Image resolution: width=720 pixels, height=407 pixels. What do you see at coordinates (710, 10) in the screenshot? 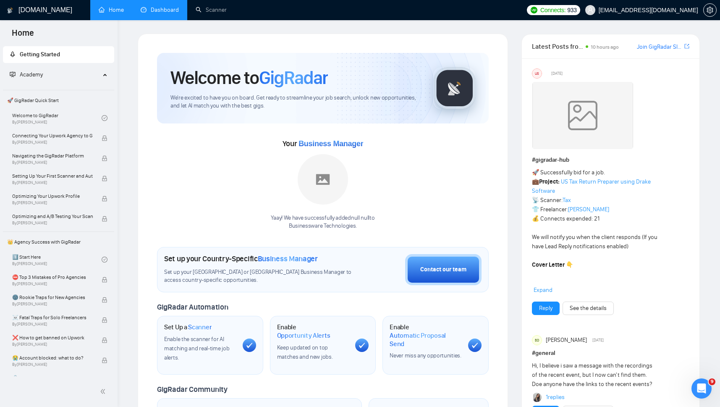
I see `button: setting` at bounding box center [710, 10].